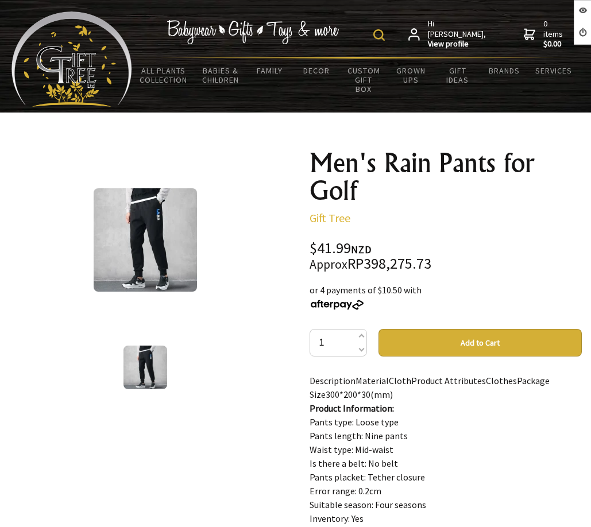 This screenshot has height=527, width=591. I want to click on a: Babies & Children, so click(221, 75).